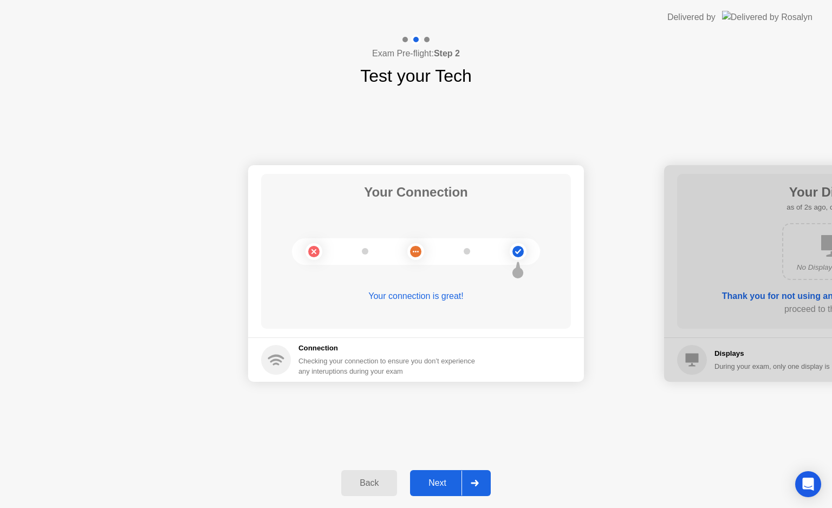 This screenshot has height=508, width=832. What do you see at coordinates (416, 76) in the screenshot?
I see `h1: Test your Tech` at bounding box center [416, 76].